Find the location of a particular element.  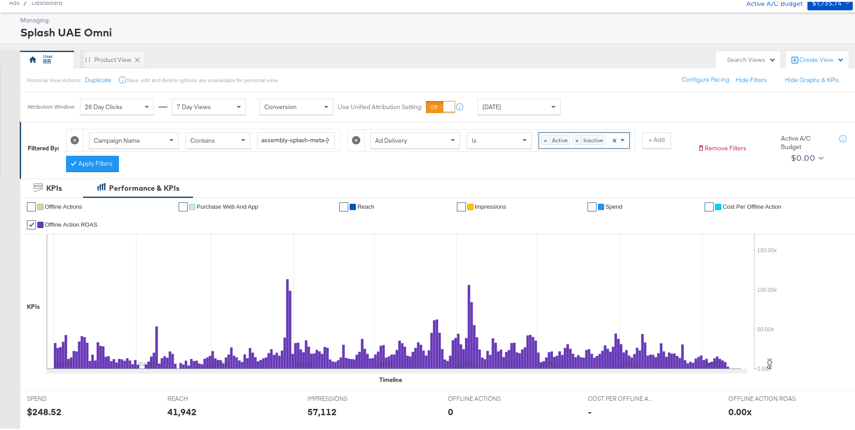

span: IMPRESSIONS is located at coordinates (341, 397).